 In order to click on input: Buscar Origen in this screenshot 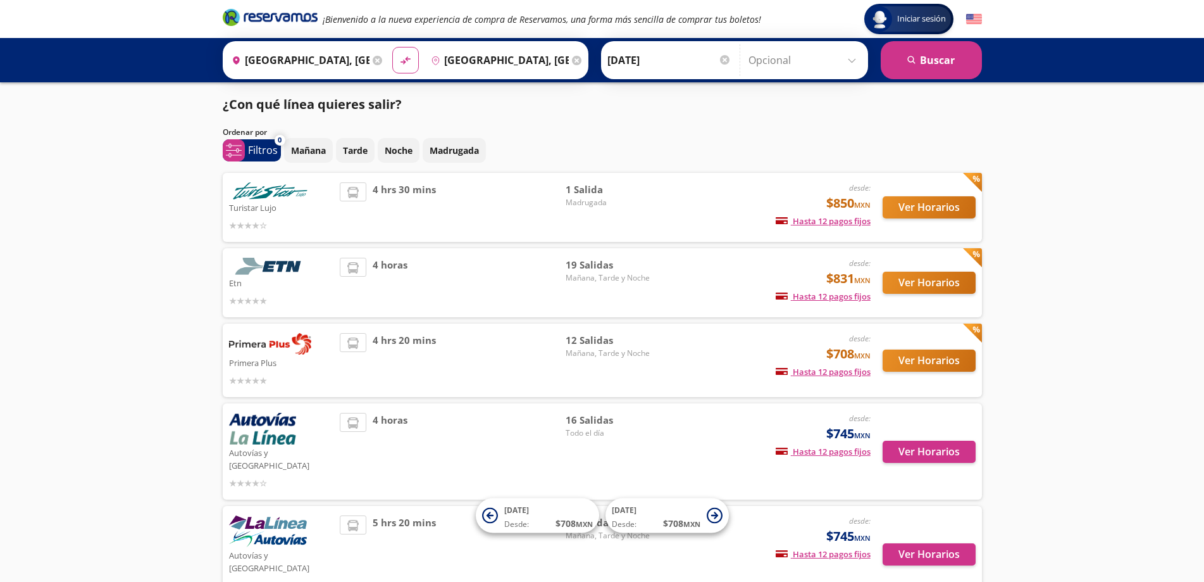, I will do `click(298, 60)`.